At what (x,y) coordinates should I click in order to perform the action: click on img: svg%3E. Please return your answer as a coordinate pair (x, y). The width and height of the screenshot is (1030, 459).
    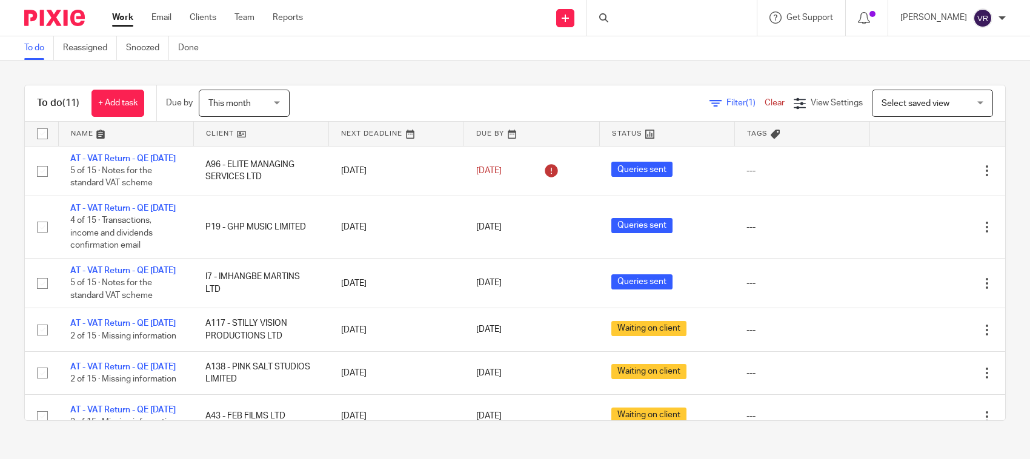
    Looking at the image, I should click on (983, 18).